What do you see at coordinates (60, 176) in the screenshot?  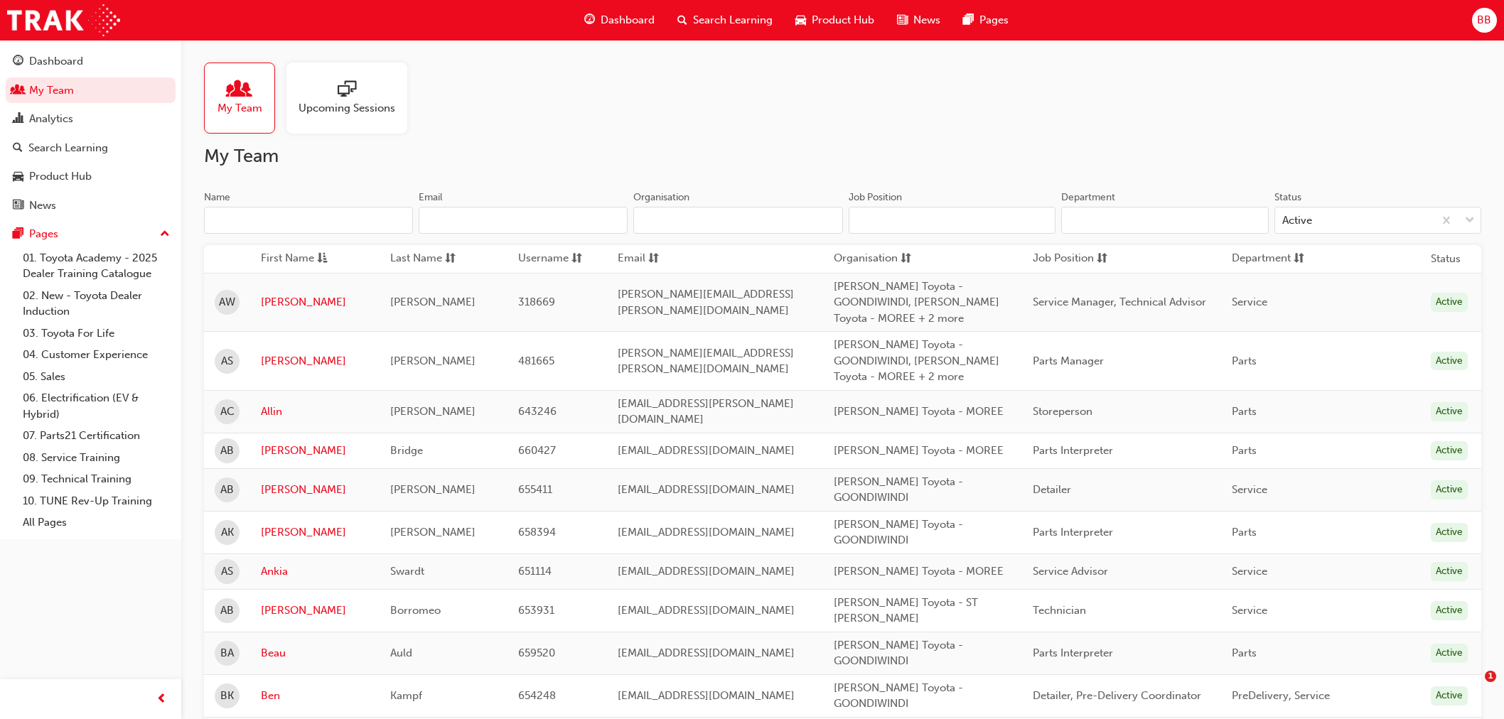 I see `div: Product Hub` at bounding box center [60, 176].